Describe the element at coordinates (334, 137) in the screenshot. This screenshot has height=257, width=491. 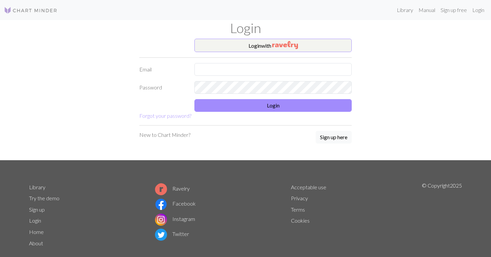
I see `button: Sign up here` at that location.